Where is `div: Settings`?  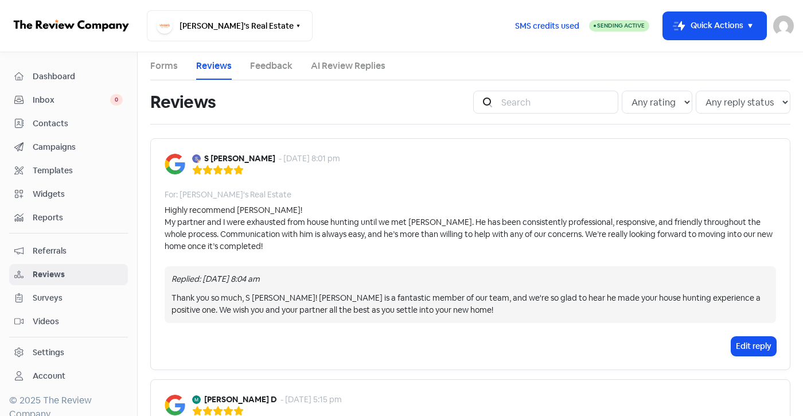 div: Settings is located at coordinates (48, 352).